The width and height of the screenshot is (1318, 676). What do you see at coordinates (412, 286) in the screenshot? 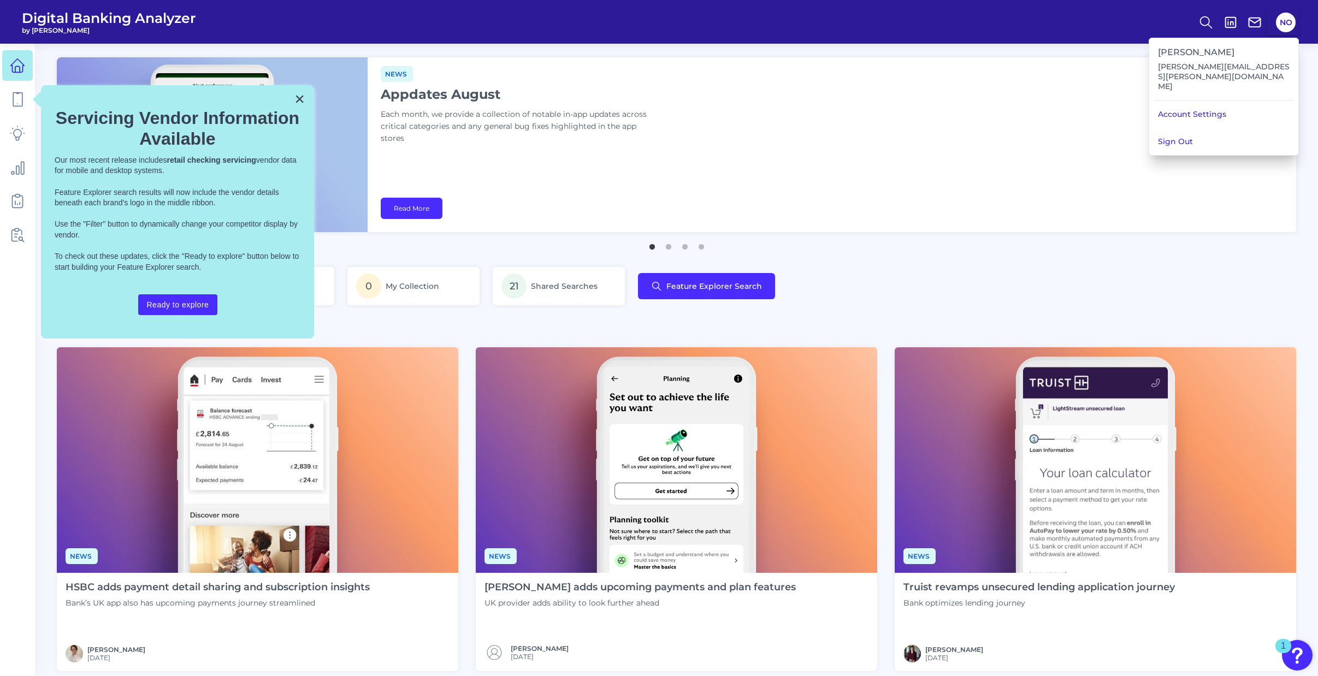
I see `span: My Collection` at bounding box center [412, 286].